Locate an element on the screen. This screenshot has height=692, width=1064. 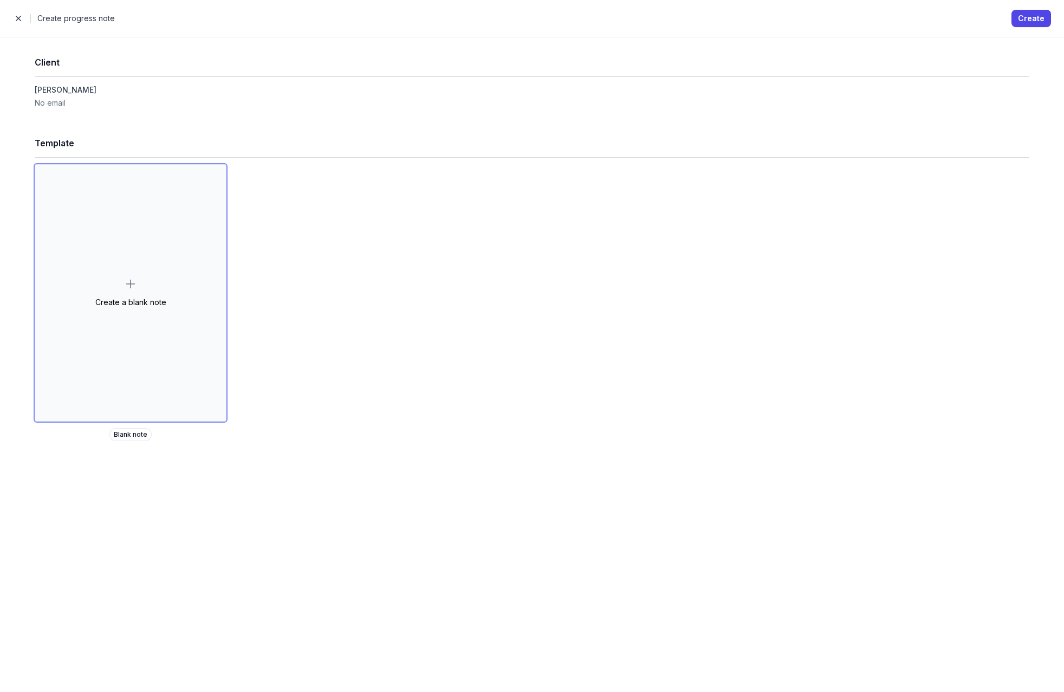
button: Create is located at coordinates (1031, 18).